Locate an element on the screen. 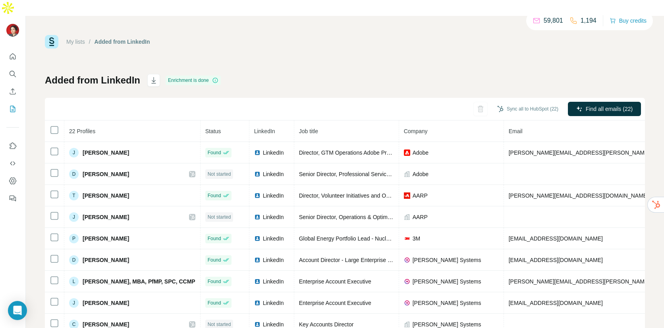  span: Director, GTM Operations Adobe Professional Services is located at coordinates (367, 152).